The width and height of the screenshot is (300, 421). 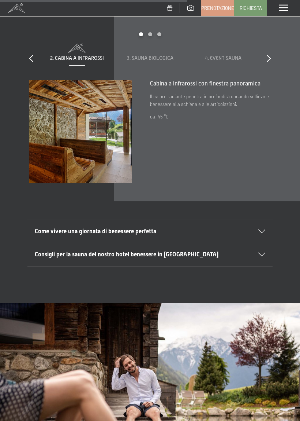 What do you see at coordinates (159, 34) in the screenshot?
I see `div: Carousel Page 3` at bounding box center [159, 34].